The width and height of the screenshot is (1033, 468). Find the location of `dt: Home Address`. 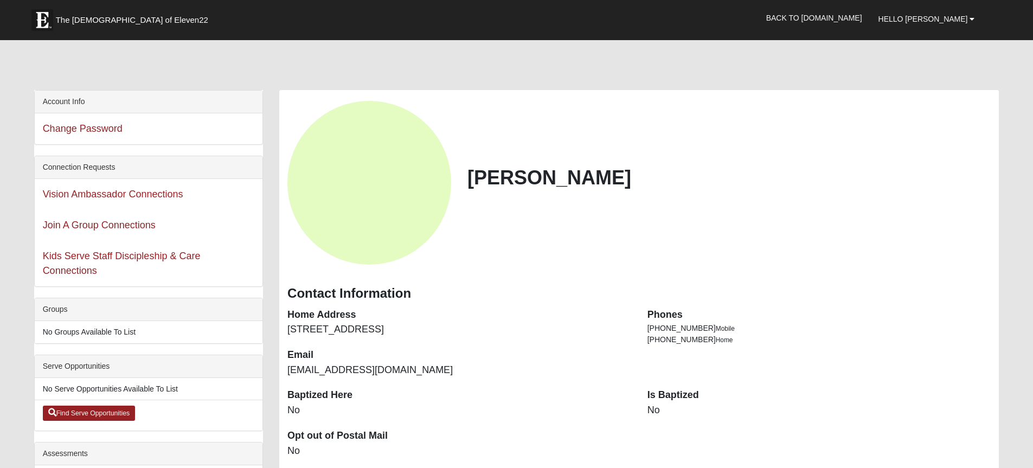

dt: Home Address is located at coordinates (459, 315).